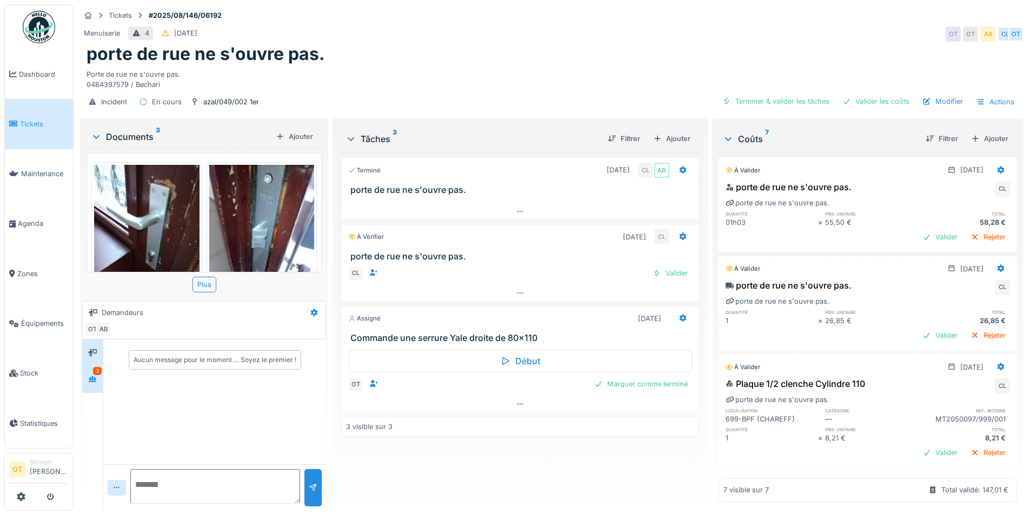 The height and width of the screenshot is (515, 1030). What do you see at coordinates (963, 321) in the screenshot?
I see `div: 26,85 €` at bounding box center [963, 321].